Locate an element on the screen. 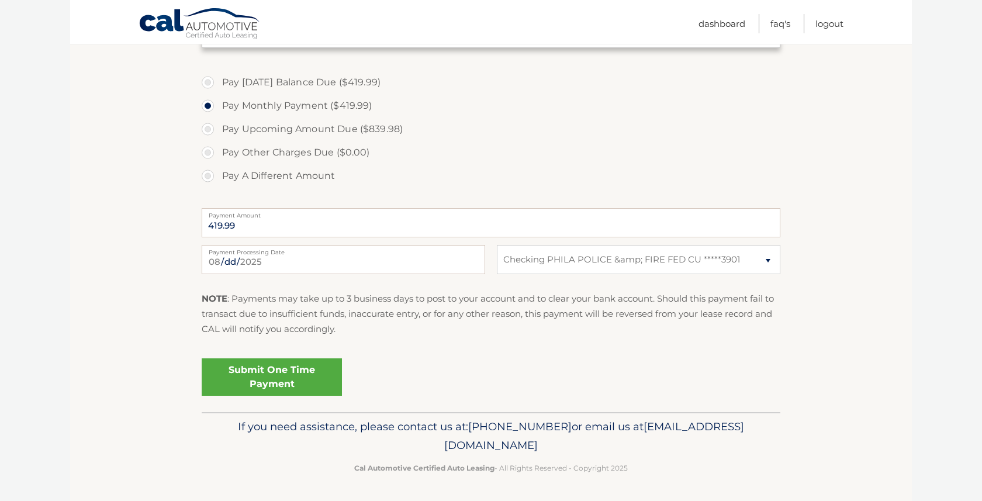 The width and height of the screenshot is (982, 501). input: Payment Date is located at coordinates (343, 259).